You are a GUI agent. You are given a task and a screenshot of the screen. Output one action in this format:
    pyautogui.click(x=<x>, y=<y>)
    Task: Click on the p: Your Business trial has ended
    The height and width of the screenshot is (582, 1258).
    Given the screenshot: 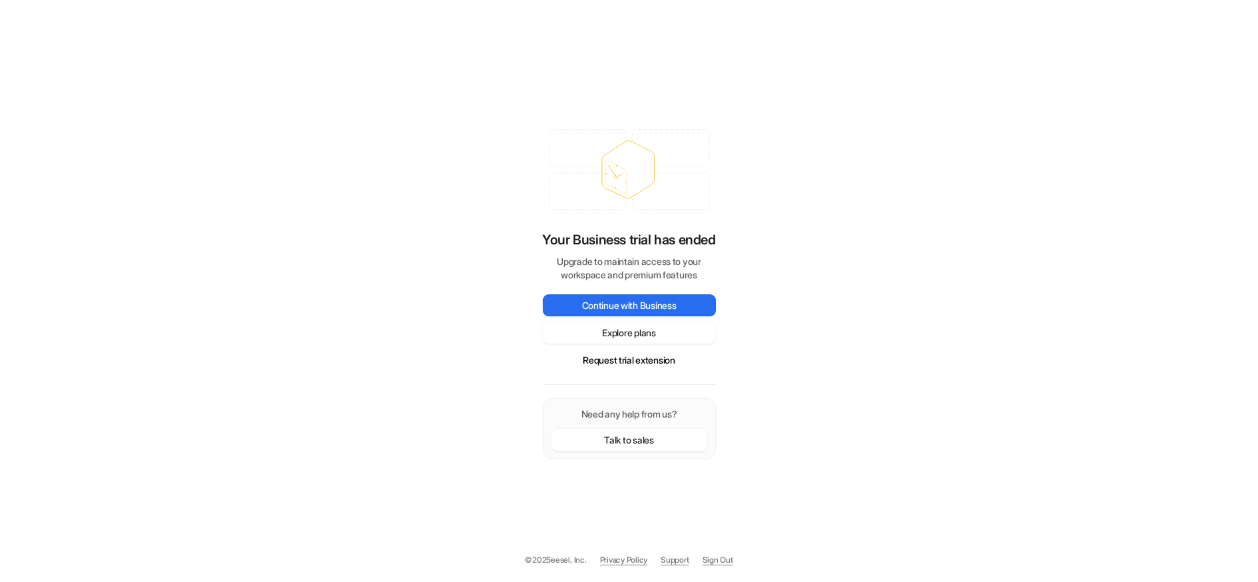 What is the action you would take?
    pyautogui.click(x=629, y=240)
    